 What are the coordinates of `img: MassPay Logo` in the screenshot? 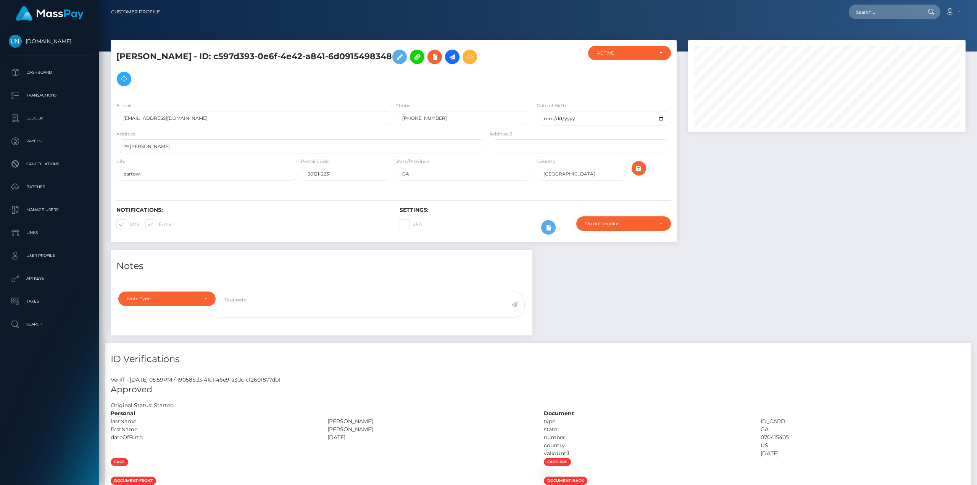 It's located at (50, 13).